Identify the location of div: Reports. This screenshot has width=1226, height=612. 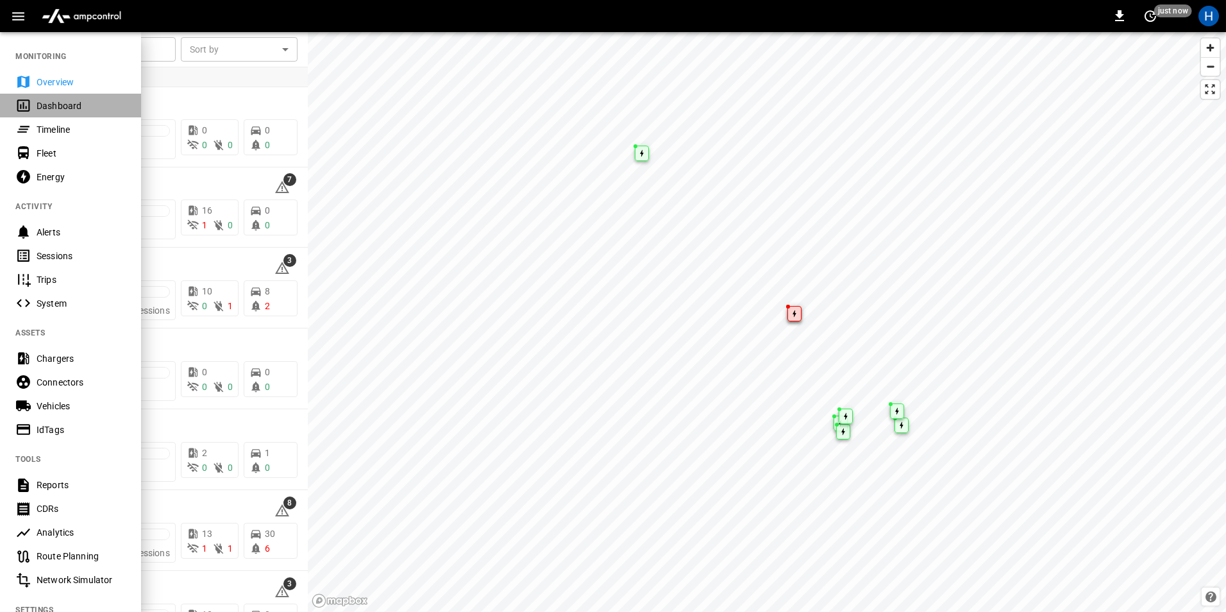
(81, 485).